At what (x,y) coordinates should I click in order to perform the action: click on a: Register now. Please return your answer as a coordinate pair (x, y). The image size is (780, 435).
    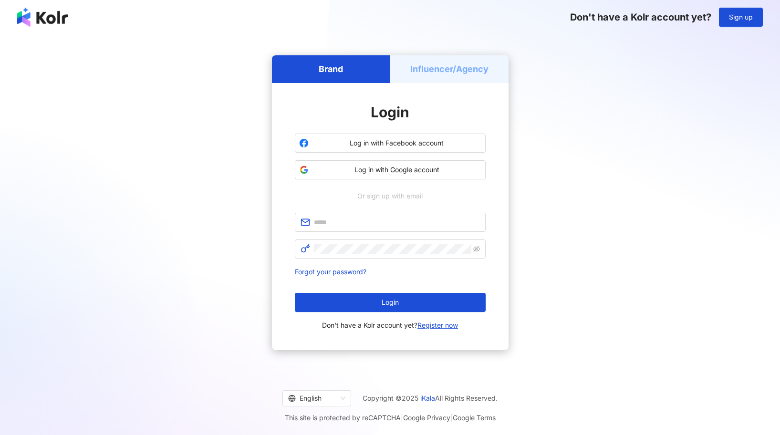
    Looking at the image, I should click on (437, 325).